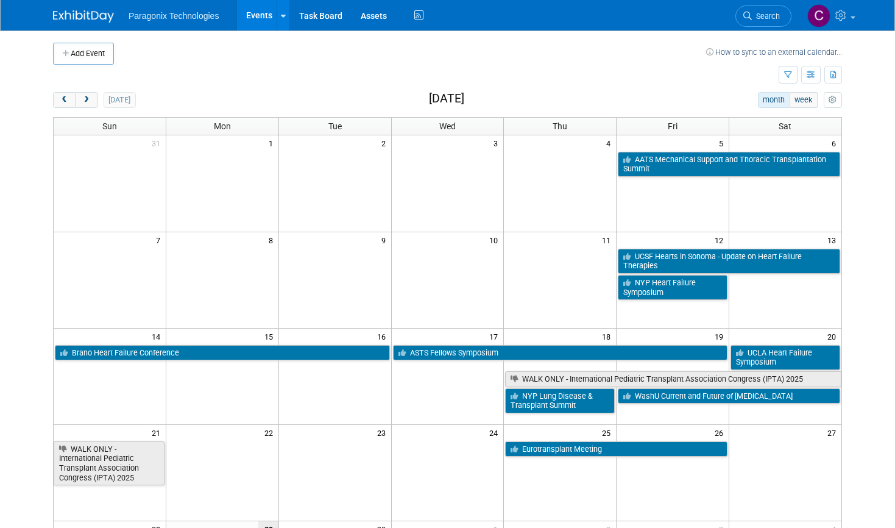  Describe the element at coordinates (673, 126) in the screenshot. I see `span: Fri` at that location.